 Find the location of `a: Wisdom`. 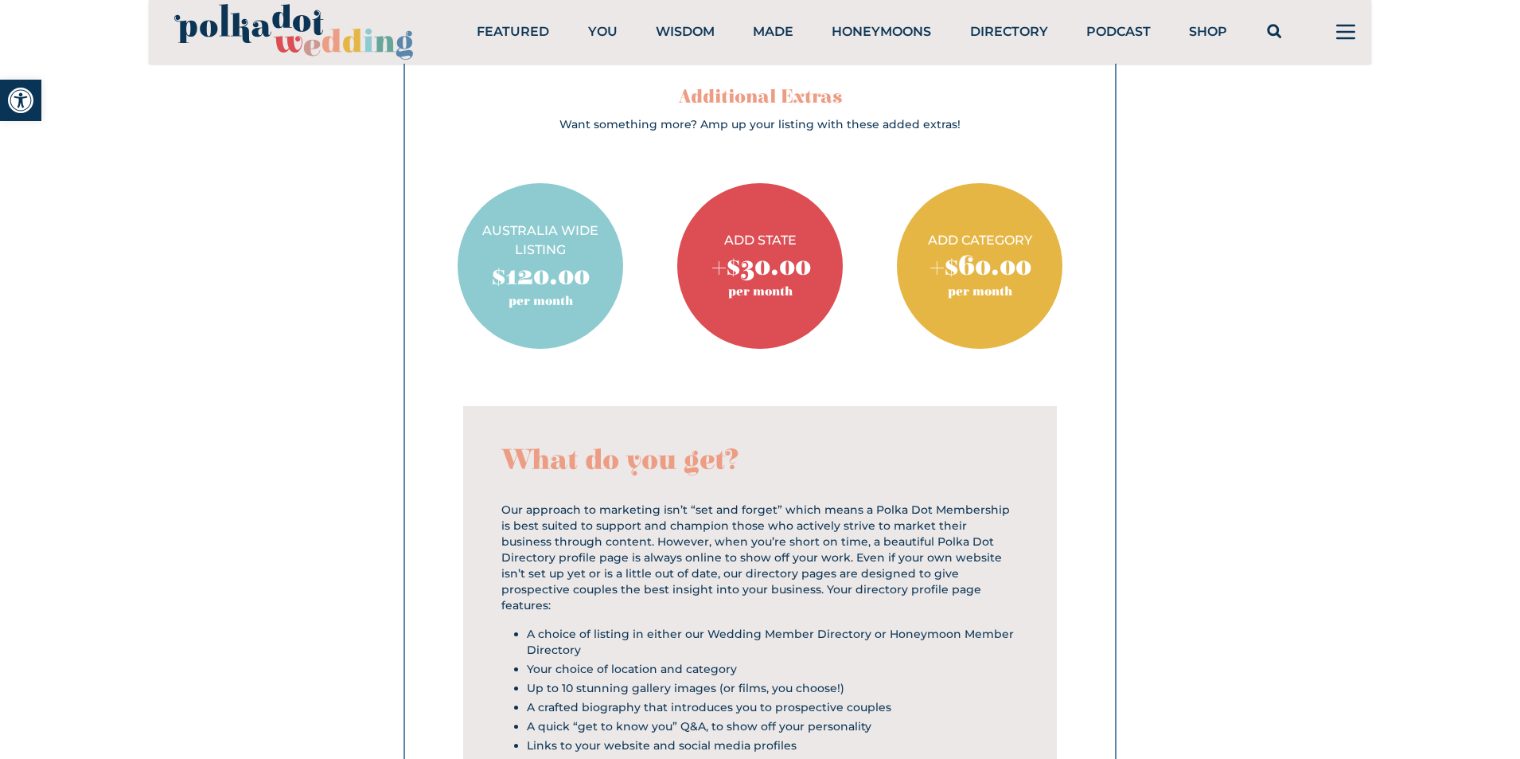

a: Wisdom is located at coordinates (685, 31).